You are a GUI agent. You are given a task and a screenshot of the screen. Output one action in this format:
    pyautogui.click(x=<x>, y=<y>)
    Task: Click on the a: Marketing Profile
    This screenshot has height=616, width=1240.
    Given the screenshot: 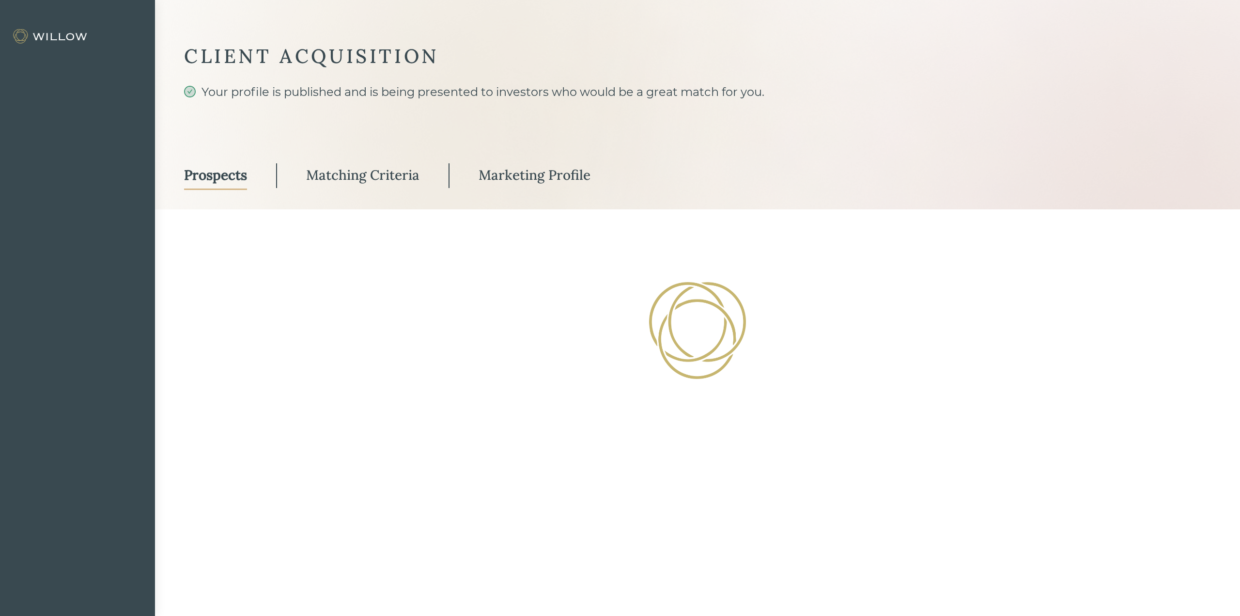 What is the action you would take?
    pyautogui.click(x=534, y=175)
    